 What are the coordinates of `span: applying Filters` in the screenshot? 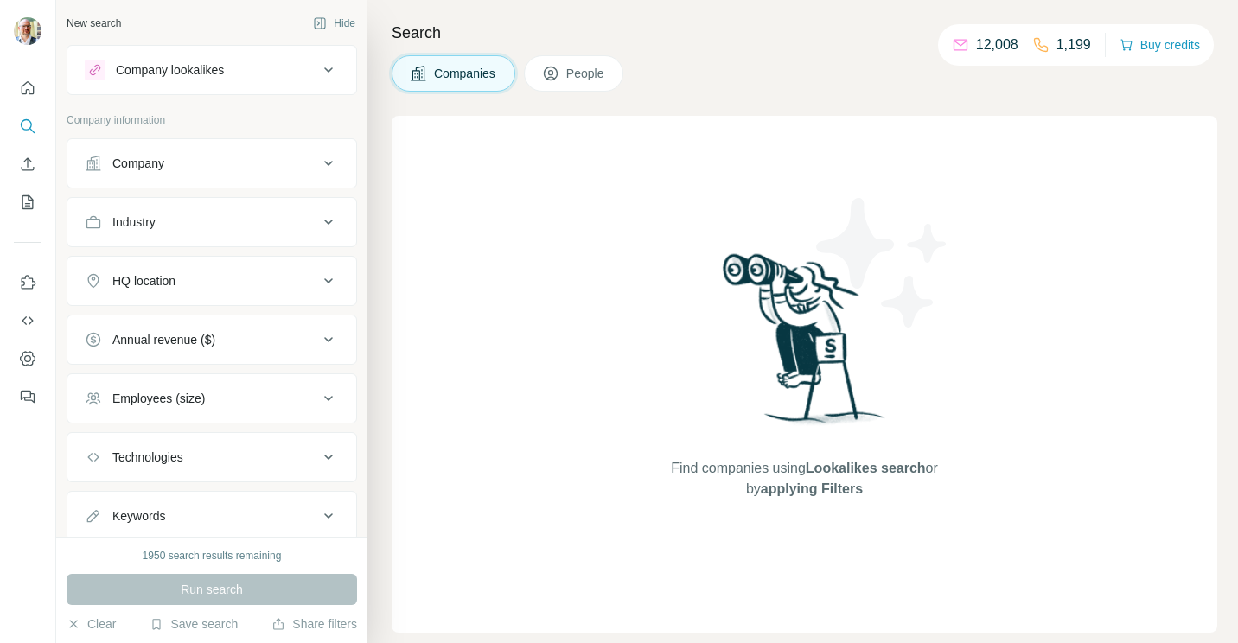 It's located at (812, 488).